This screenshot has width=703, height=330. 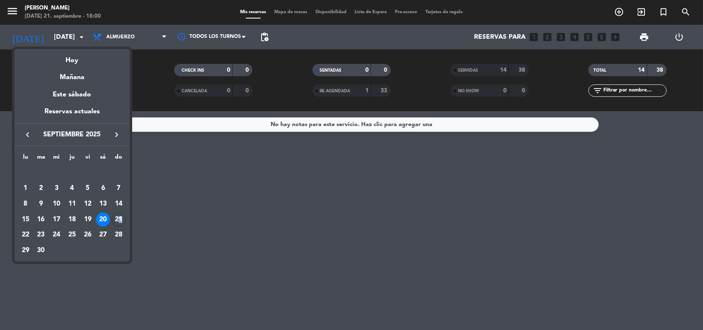 What do you see at coordinates (103, 220) in the screenshot?
I see `div: 20` at bounding box center [103, 220].